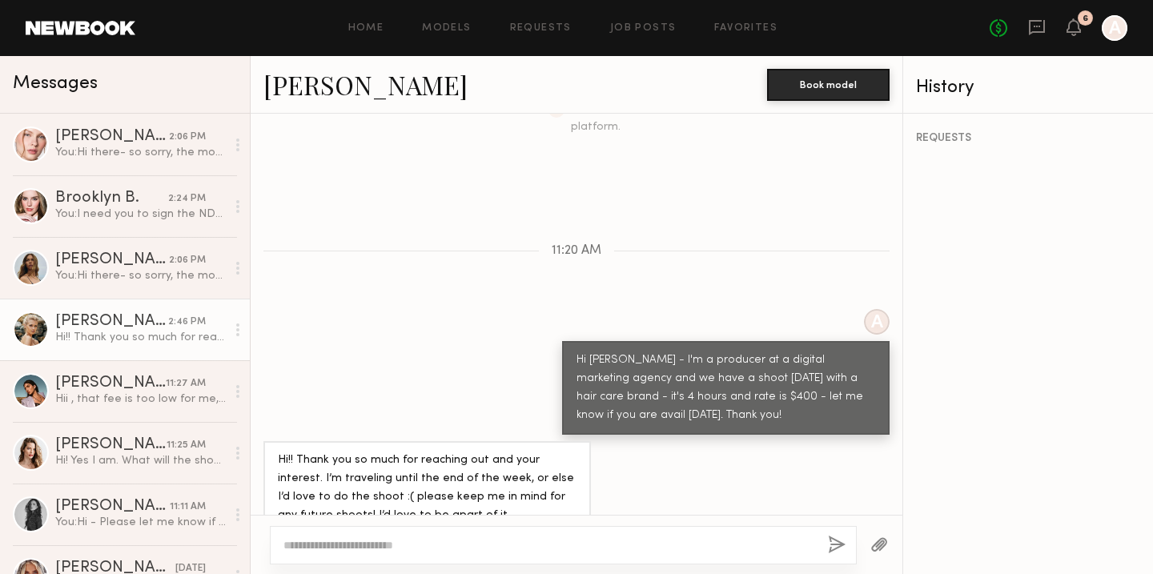  What do you see at coordinates (746, 28) in the screenshot?
I see `a: Favorites` at bounding box center [746, 28].